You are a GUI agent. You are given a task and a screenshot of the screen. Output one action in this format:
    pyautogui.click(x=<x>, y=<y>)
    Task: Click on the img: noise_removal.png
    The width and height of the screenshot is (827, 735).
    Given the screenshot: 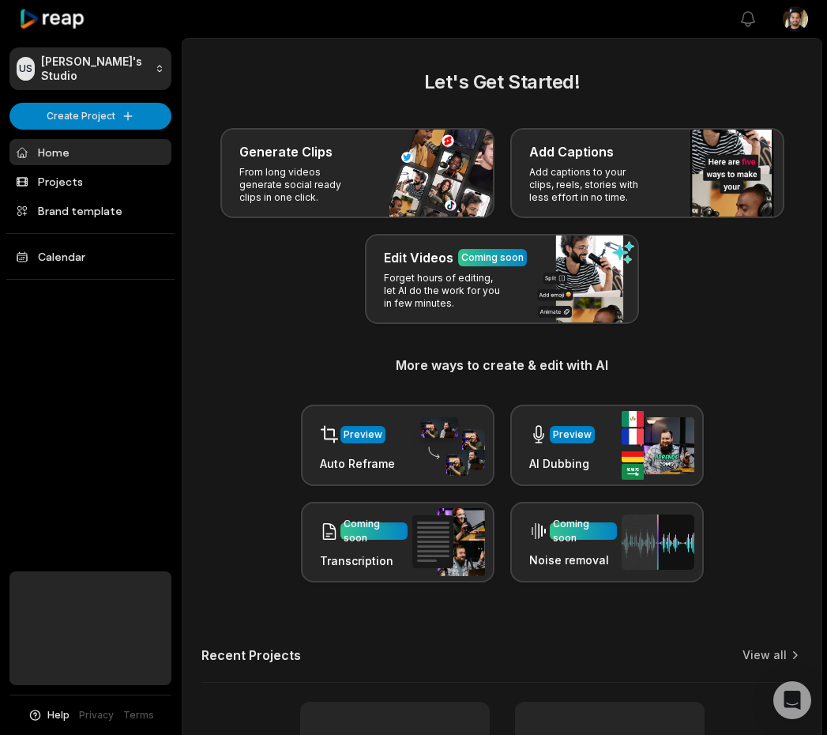 What is the action you would take?
    pyautogui.click(x=658, y=541)
    